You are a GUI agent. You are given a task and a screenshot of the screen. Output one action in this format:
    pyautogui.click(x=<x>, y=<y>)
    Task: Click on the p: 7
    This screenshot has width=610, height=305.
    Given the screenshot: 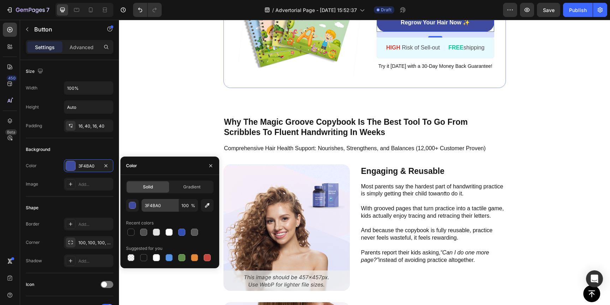 What is the action you would take?
    pyautogui.click(x=48, y=10)
    